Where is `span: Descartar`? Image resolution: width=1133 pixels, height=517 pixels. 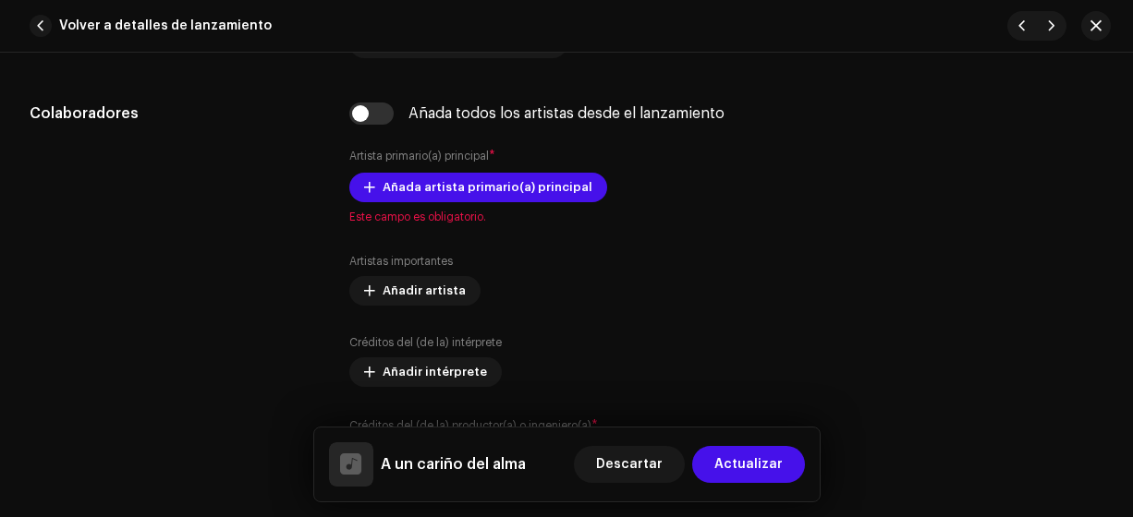 span: Descartar is located at coordinates (629, 465).